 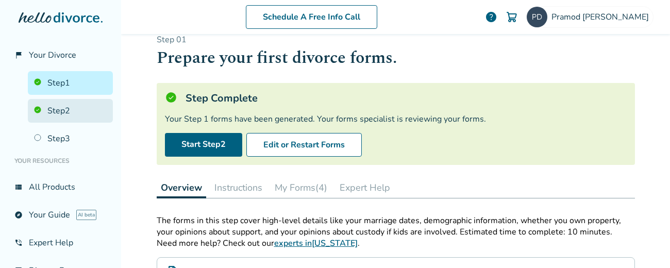 I want to click on a: help, so click(x=491, y=17).